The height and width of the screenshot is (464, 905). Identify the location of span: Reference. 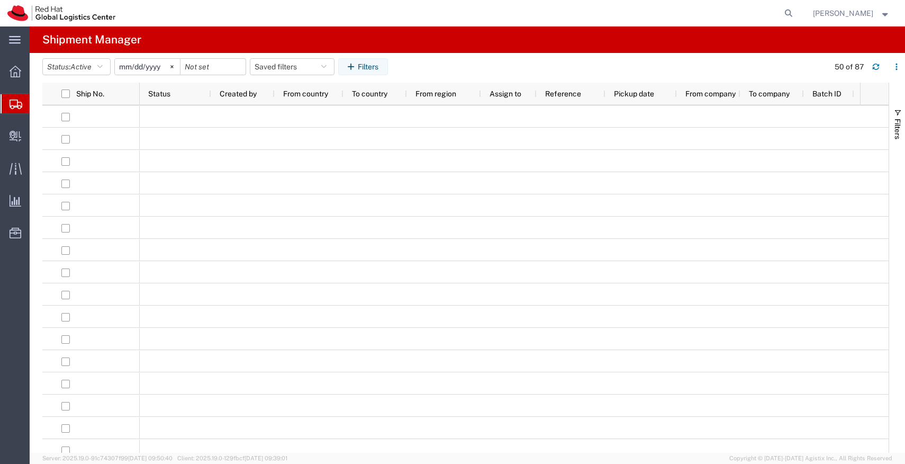
(563, 94).